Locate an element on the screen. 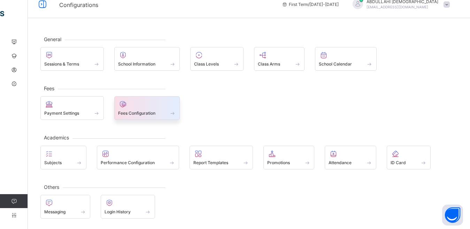  span: Payment Settings is located at coordinates (62, 113).